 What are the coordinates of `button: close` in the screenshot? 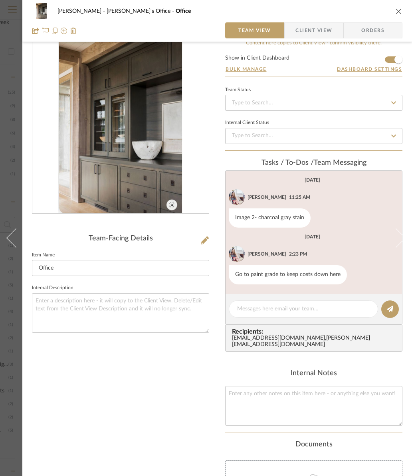 It's located at (399, 11).